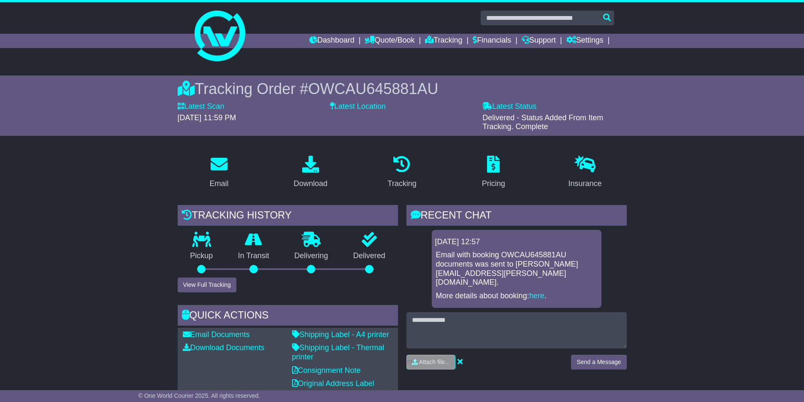 The width and height of the screenshot is (804, 402). Describe the element at coordinates (539, 41) in the screenshot. I see `a: Support` at that location.